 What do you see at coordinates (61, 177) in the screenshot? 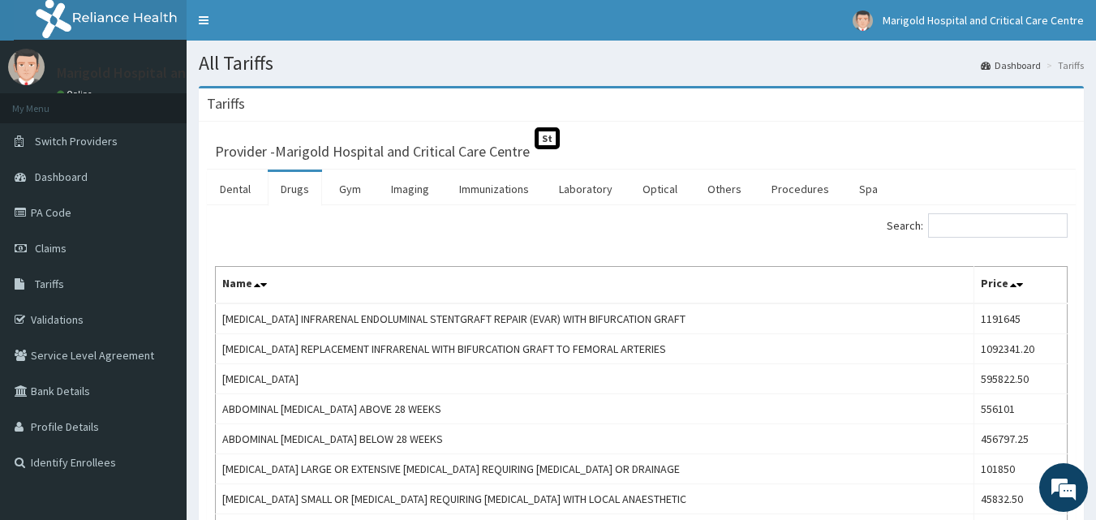
I see `span: Dashboard` at bounding box center [61, 177].